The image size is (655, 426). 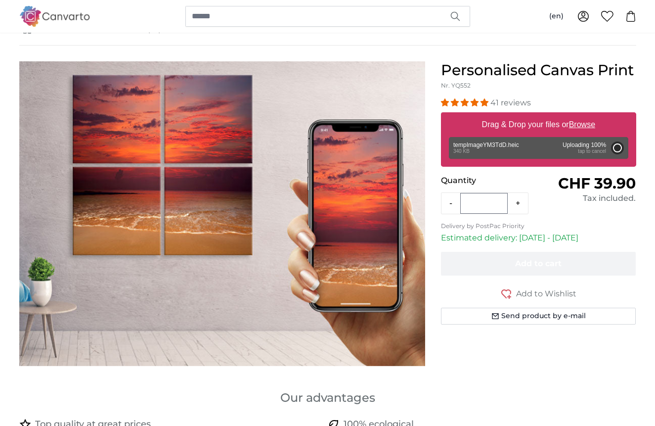 What do you see at coordinates (539, 316) in the screenshot?
I see `button: Send product by e-mail` at bounding box center [539, 316].